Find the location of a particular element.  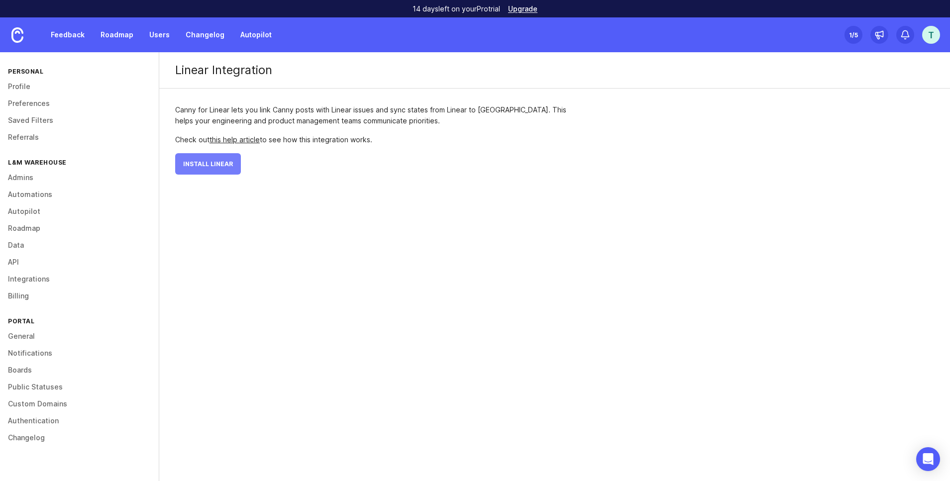

a: Changelog is located at coordinates (205, 35).